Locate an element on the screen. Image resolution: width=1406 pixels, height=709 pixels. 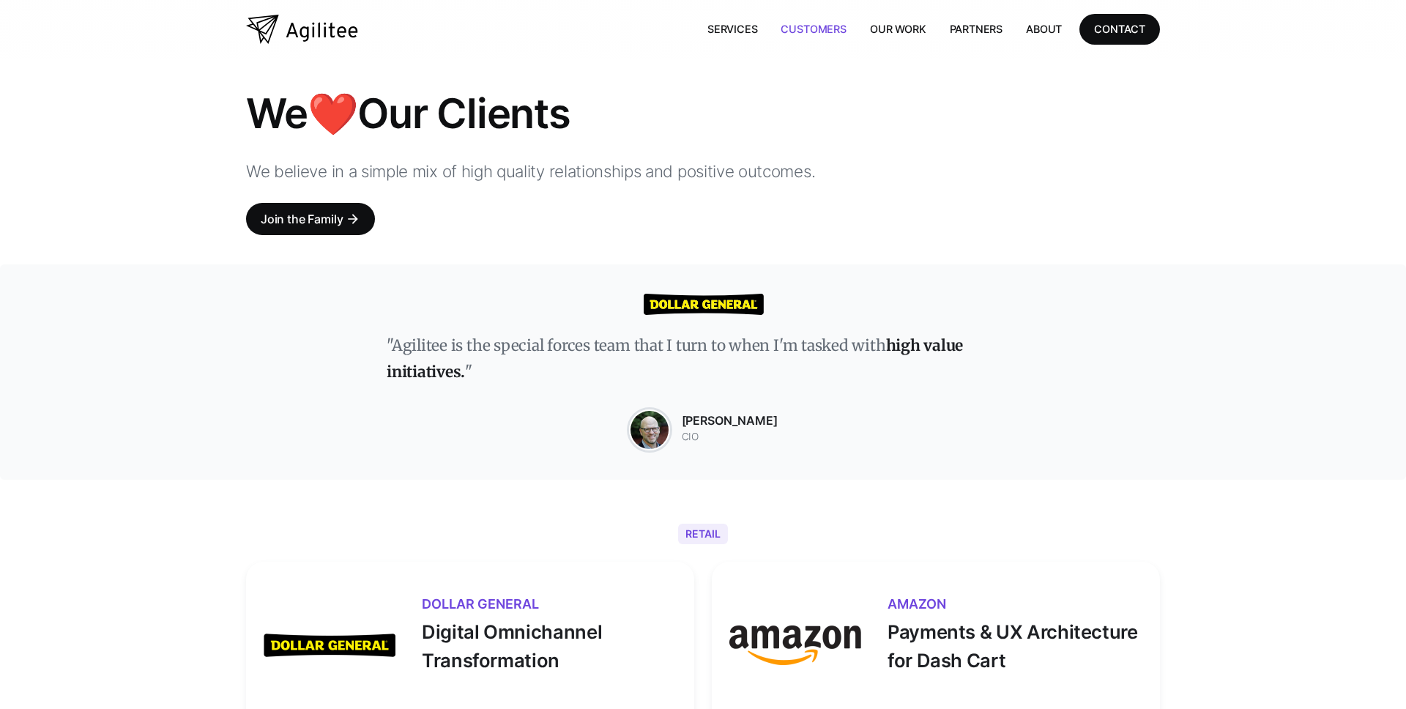
a: Join the Familyarrow_forward is located at coordinates (310, 219).